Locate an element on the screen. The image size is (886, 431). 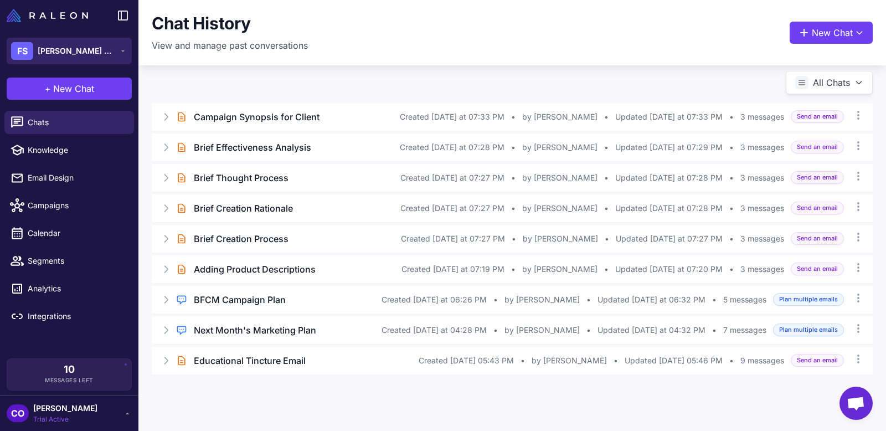
a: Raleon Logo is located at coordinates (49, 16).